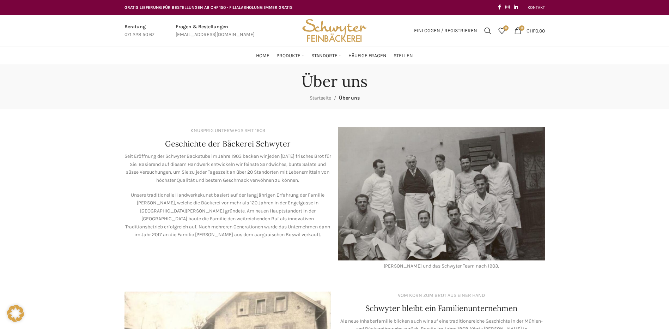 This screenshot has width=669, height=329. Describe the element at coordinates (441, 308) in the screenshot. I see `h4: Schwyter bleibt ein Familienunternehmen` at that location.